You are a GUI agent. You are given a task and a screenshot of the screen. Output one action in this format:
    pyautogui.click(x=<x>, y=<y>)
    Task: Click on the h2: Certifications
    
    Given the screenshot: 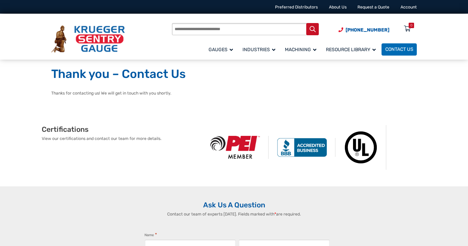 What is the action you would take?
    pyautogui.click(x=122, y=130)
    